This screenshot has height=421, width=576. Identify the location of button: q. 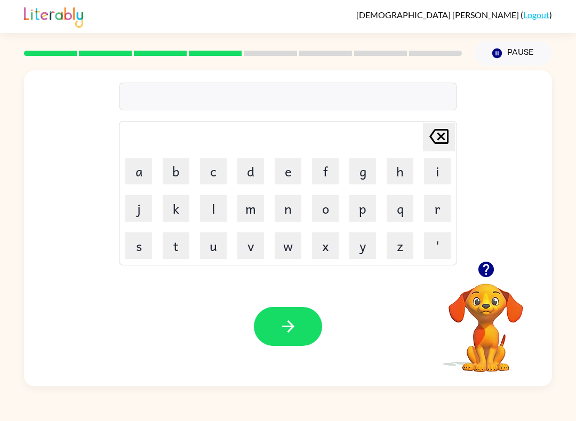
(400, 208).